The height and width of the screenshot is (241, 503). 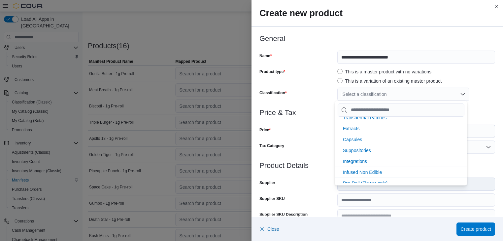 I want to click on label: Supplier, so click(x=268, y=183).